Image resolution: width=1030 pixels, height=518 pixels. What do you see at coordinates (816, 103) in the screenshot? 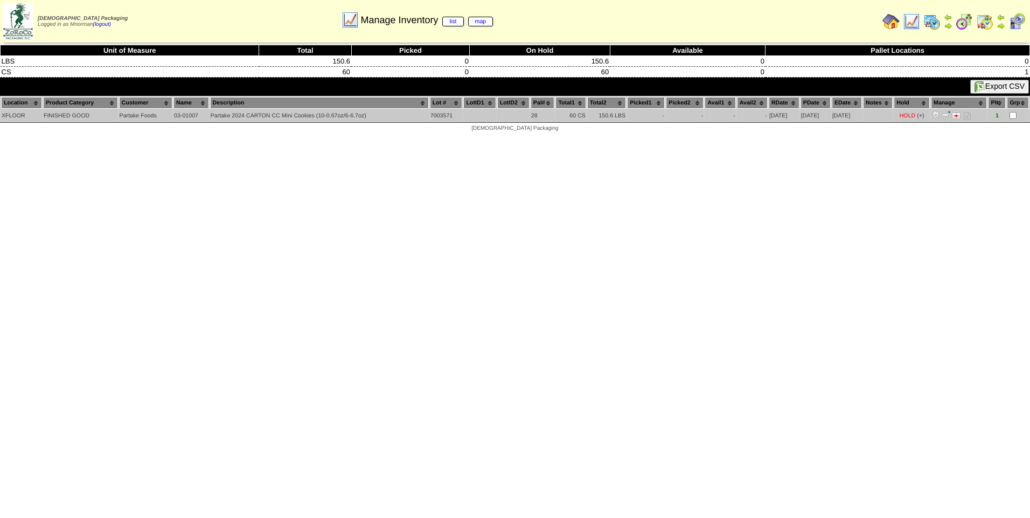
I see `th: PDate` at bounding box center [816, 103].